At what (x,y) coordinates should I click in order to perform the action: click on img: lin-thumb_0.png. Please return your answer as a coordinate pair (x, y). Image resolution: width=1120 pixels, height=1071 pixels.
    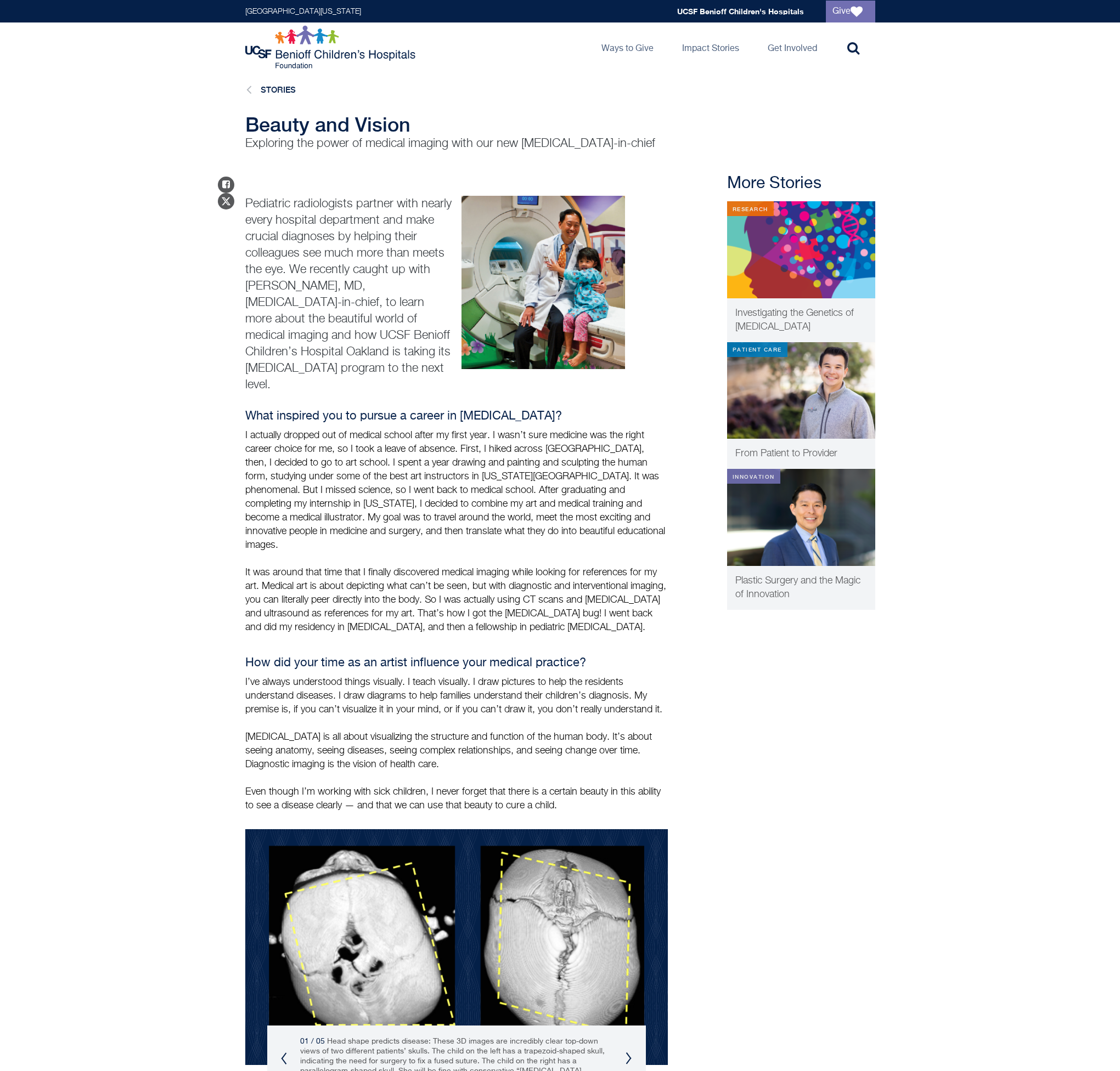
    Looking at the image, I should click on (801, 517).